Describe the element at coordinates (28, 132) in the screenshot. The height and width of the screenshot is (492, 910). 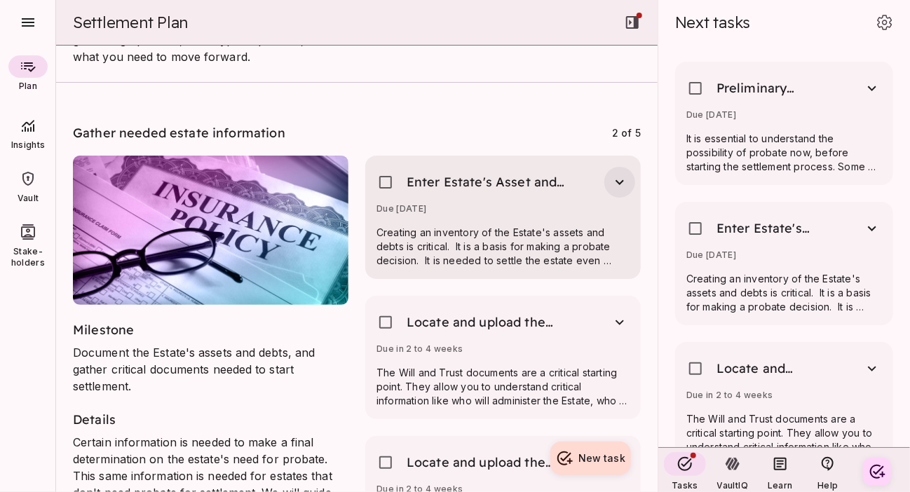
I see `div: Insights` at that location.